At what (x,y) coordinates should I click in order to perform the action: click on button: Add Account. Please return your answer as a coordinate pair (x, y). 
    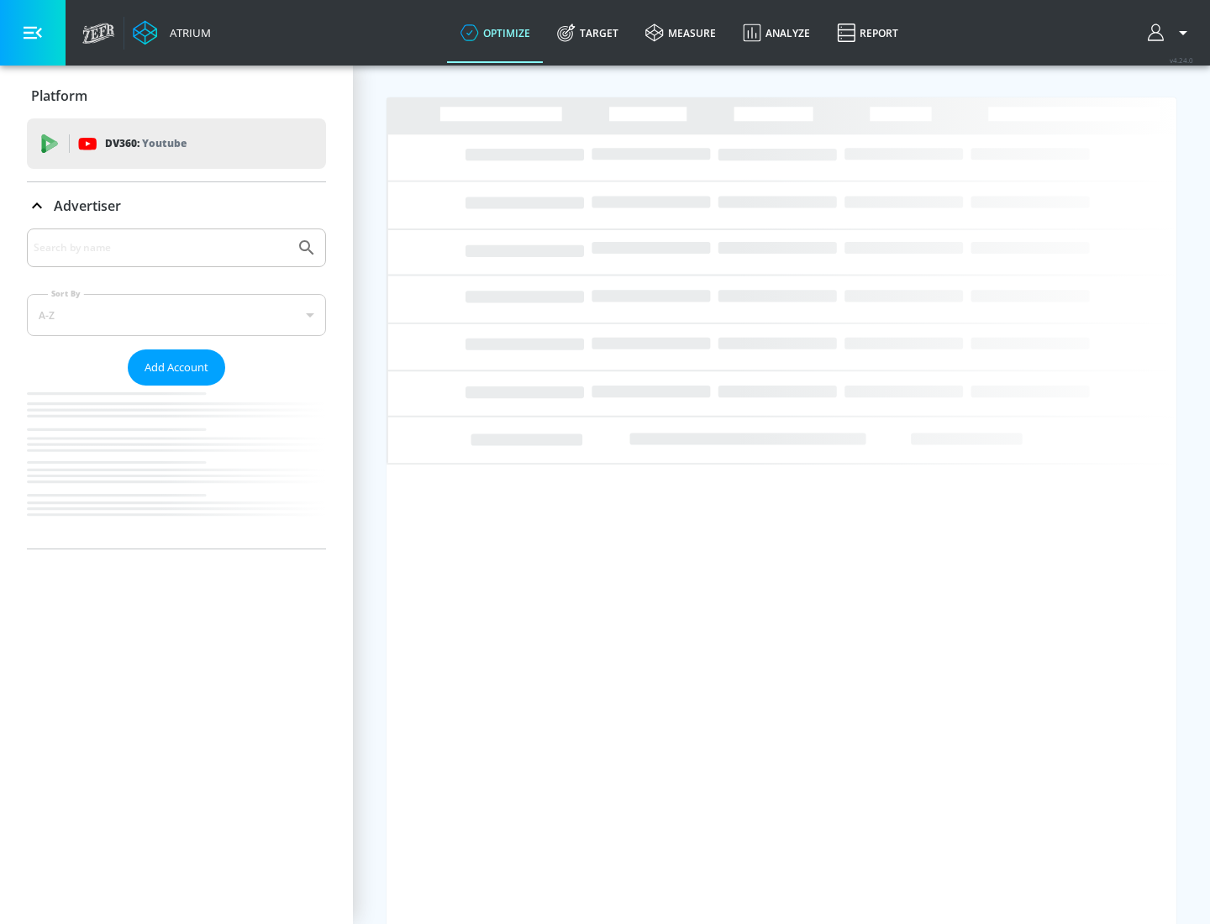
    Looking at the image, I should click on (176, 367).